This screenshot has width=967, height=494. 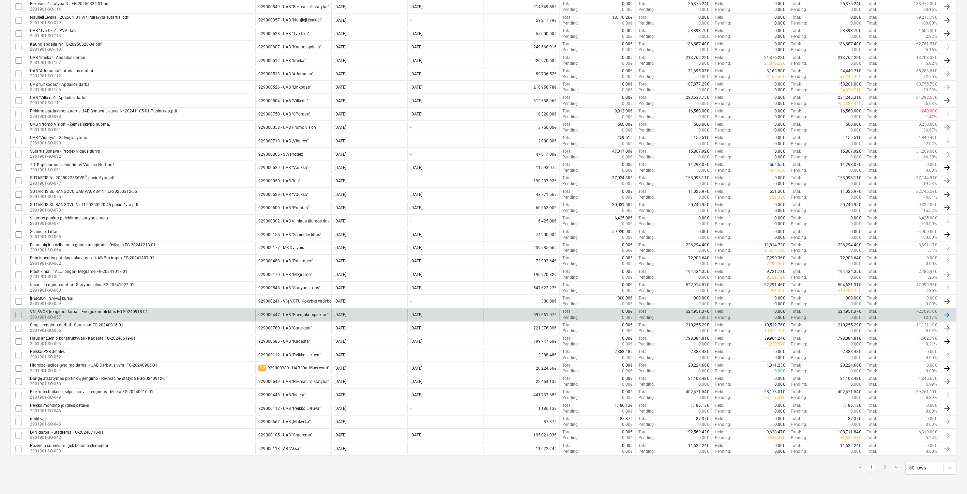 What do you see at coordinates (776, 71) in the screenshot?
I see `p: 3,169.50€` at bounding box center [776, 71].